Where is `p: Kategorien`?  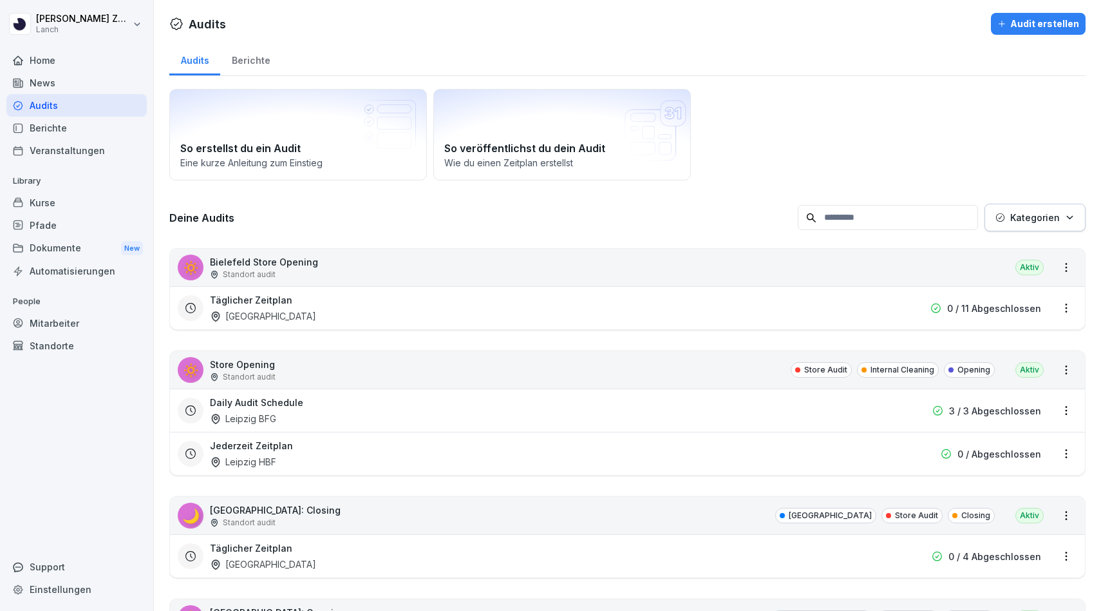
p: Kategorien is located at coordinates (1035, 217).